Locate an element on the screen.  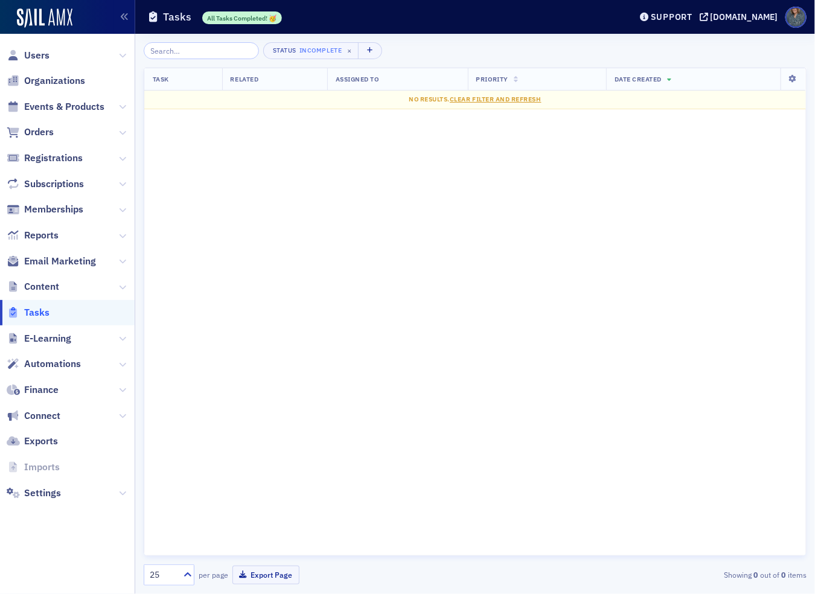
span: Priority is located at coordinates (492, 79).